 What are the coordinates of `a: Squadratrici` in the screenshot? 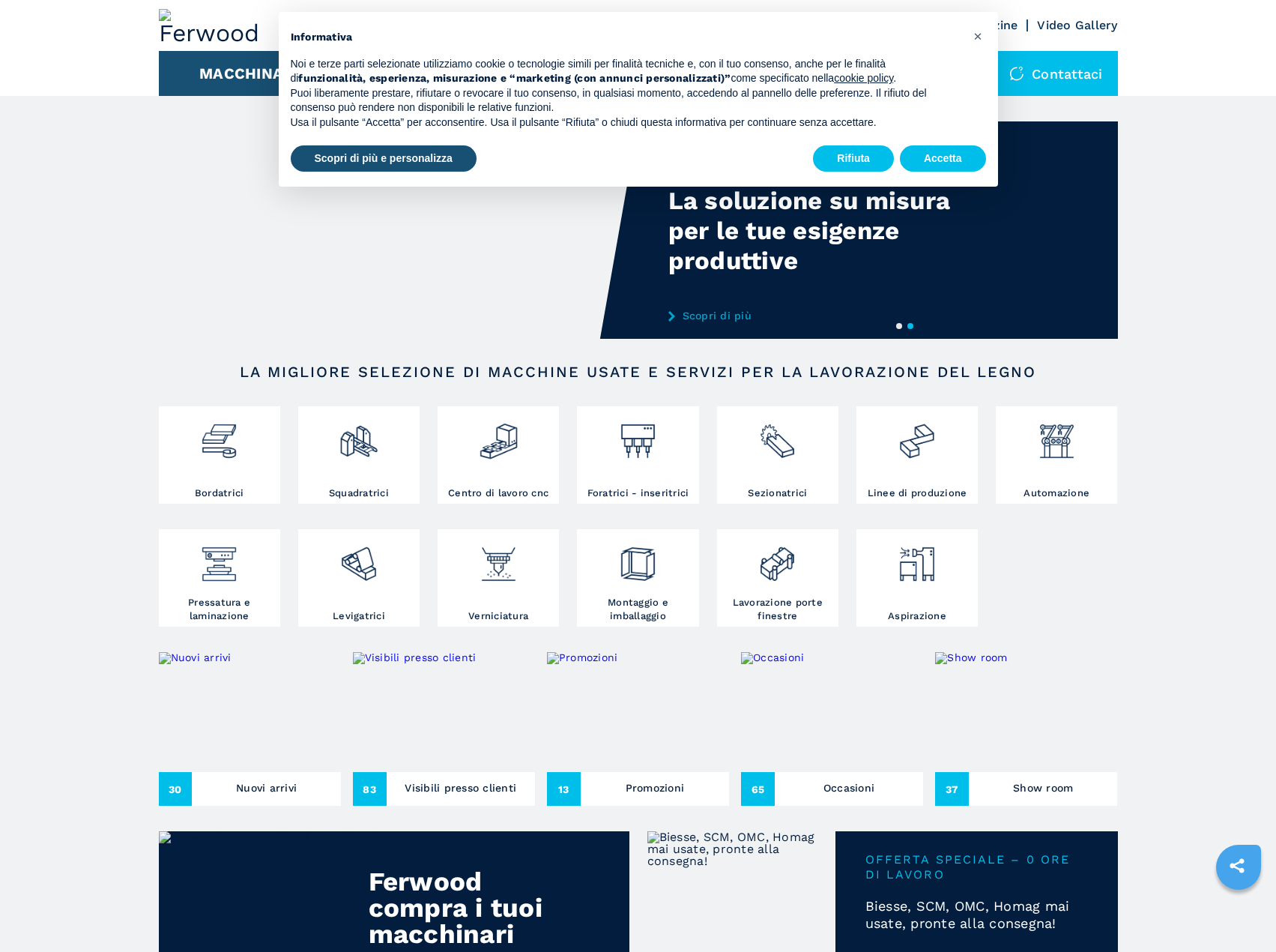 It's located at (359, 455).